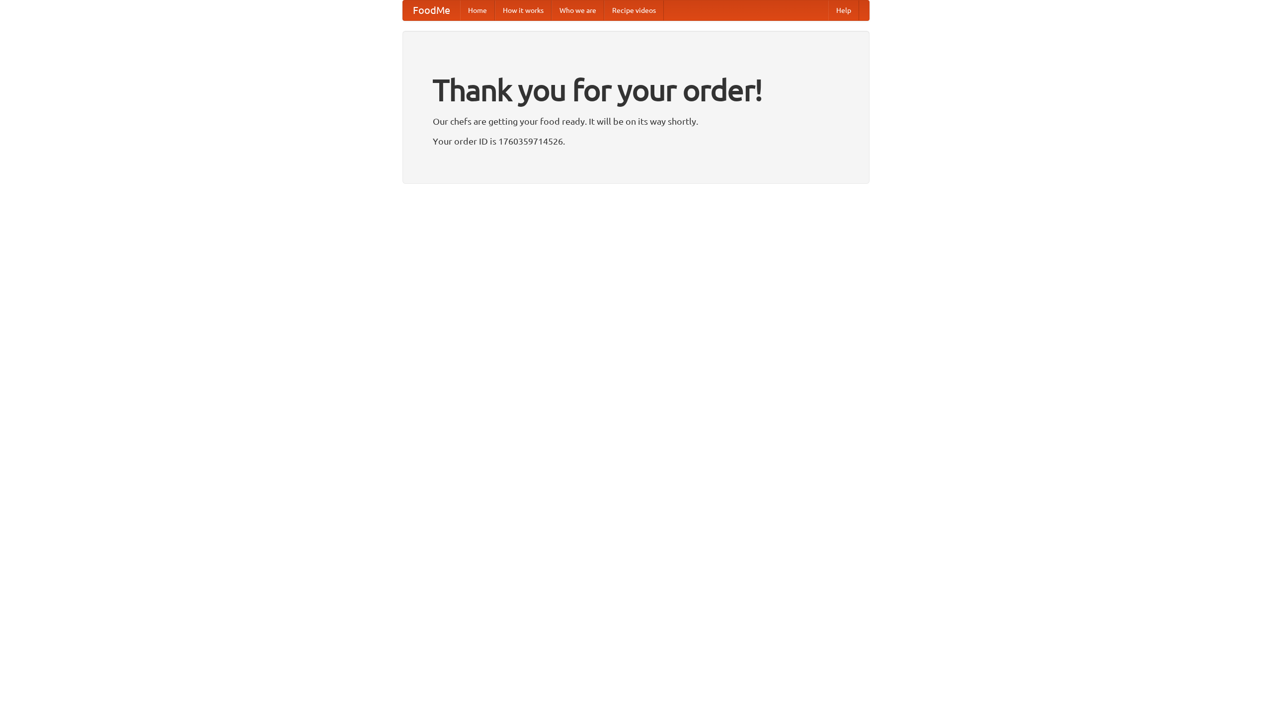  I want to click on p: Your order ID is 1760359714526., so click(636, 141).